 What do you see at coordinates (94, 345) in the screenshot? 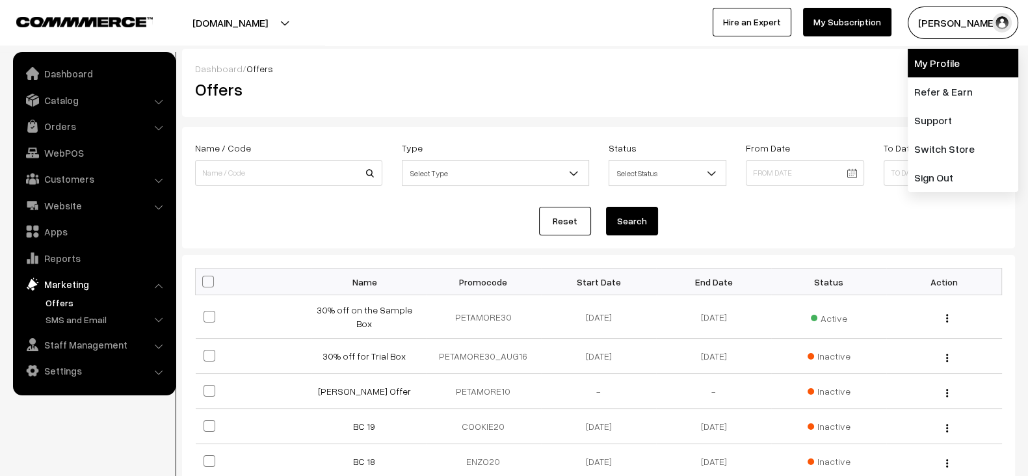
I see `a: Staff Management` at bounding box center [94, 345].